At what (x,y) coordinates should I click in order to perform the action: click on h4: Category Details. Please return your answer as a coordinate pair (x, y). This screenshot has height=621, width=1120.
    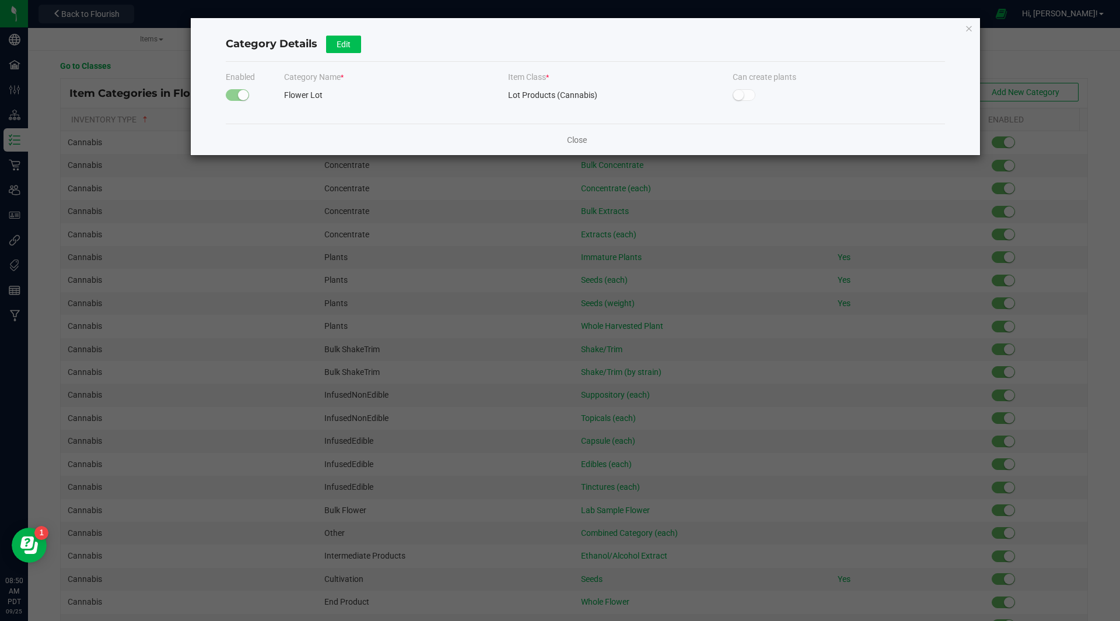
    Looking at the image, I should click on (585, 44).